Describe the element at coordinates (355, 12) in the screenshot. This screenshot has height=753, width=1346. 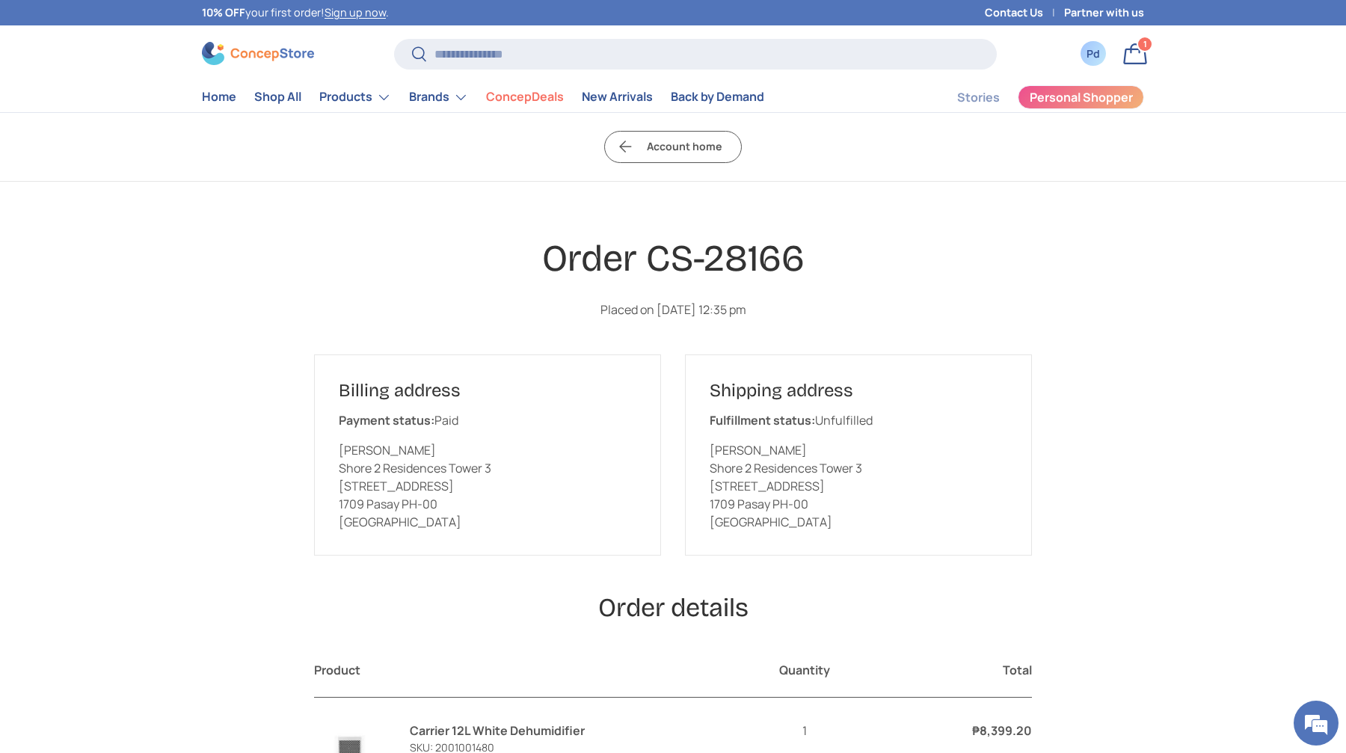
I see `a: Sign up now` at that location.